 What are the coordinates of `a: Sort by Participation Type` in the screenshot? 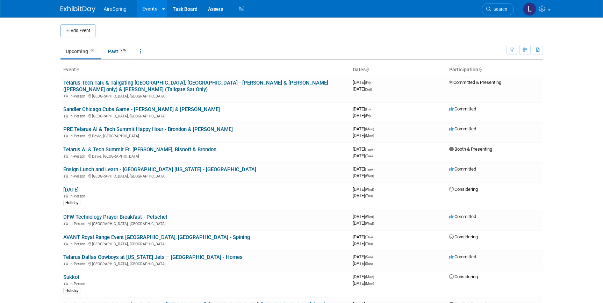 It's located at (480, 70).